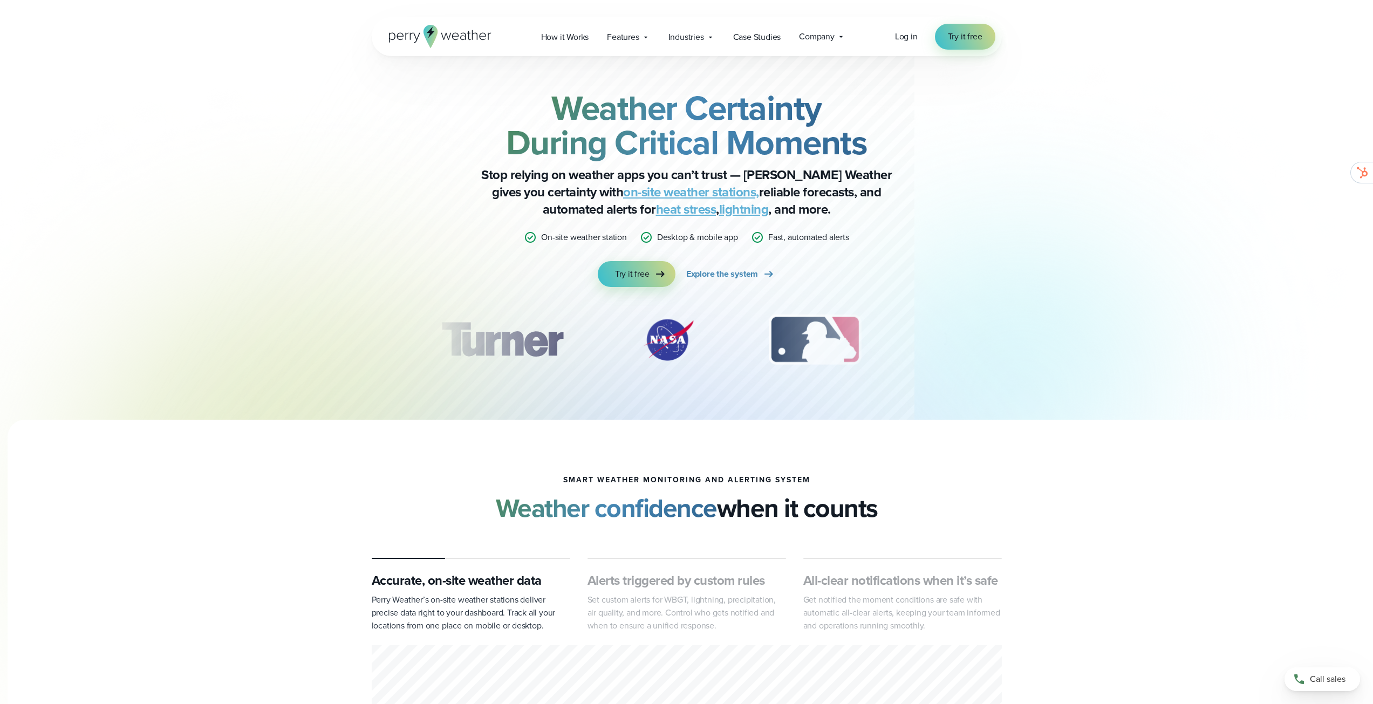 Image resolution: width=1373 pixels, height=704 pixels. I want to click on strong: Weather Certainty During Critical Moments, so click(687, 125).